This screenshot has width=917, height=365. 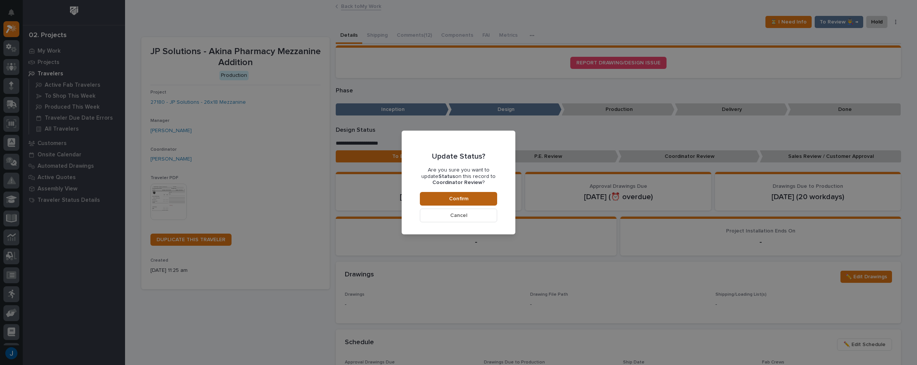 What do you see at coordinates (459, 216) in the screenshot?
I see `button: Cancel` at bounding box center [459, 216].